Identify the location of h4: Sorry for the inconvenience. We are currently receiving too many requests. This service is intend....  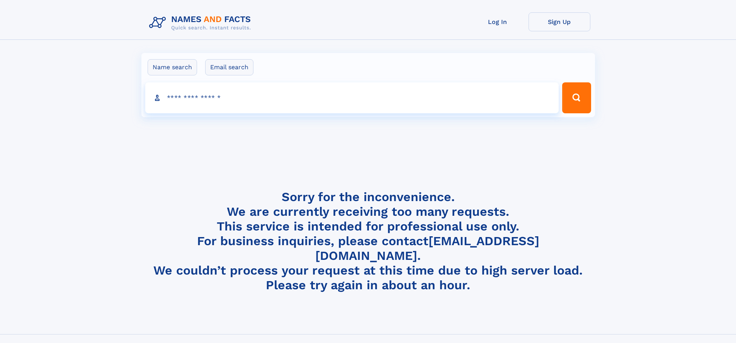
(368, 241).